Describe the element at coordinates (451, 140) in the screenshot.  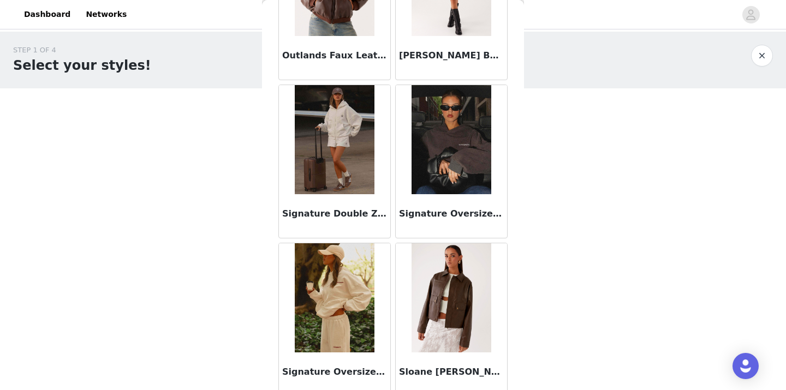
I see `img: Signature Oversized Hoodie - Charcoal` at that location.